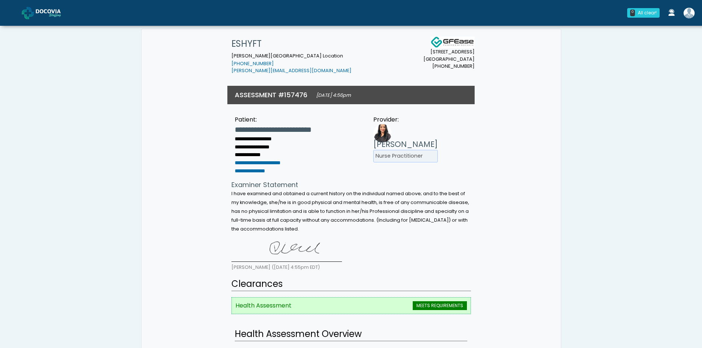 Image resolution: width=702 pixels, height=348 pixels. Describe the element at coordinates (382, 133) in the screenshot. I see `img: Provider image` at that location.